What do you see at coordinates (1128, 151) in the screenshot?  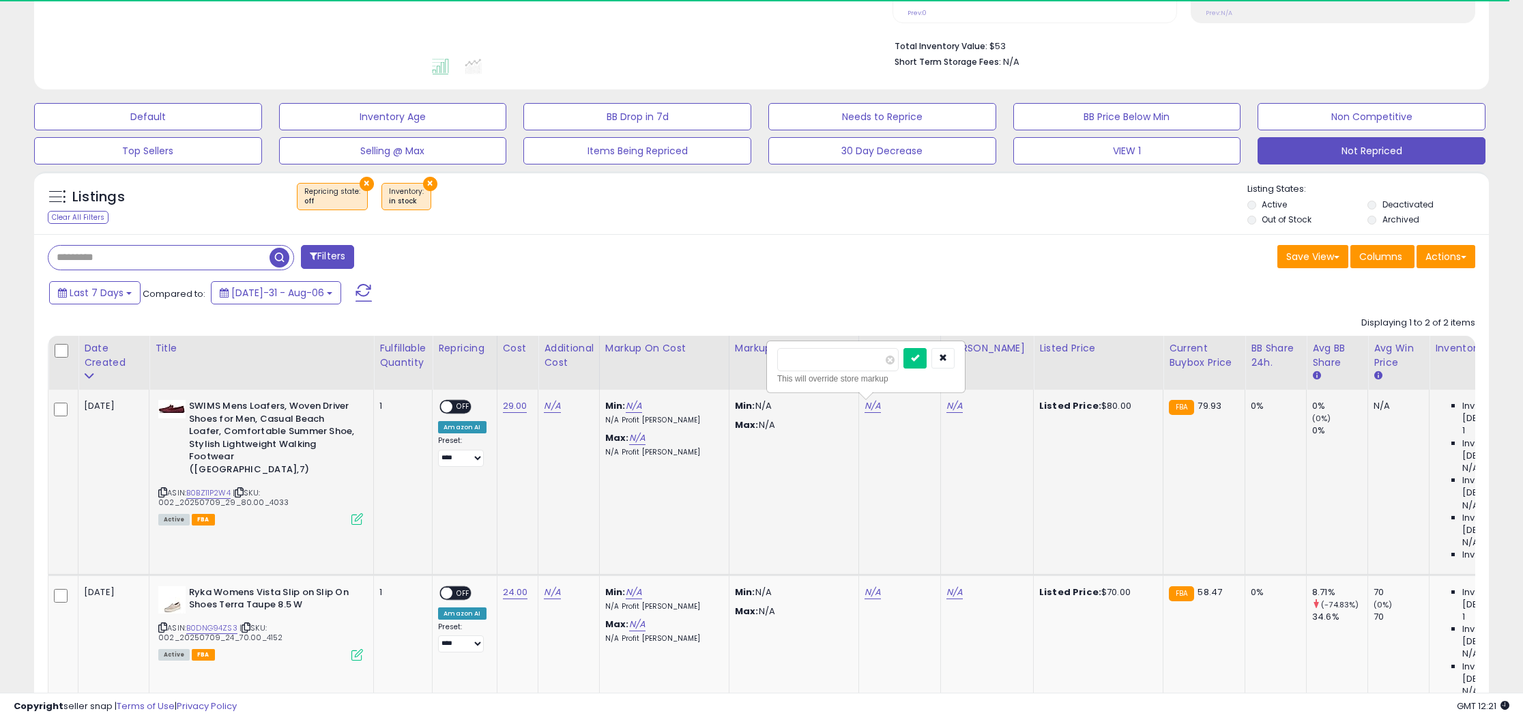 I see `button: VIEW 1` at bounding box center [1128, 151].